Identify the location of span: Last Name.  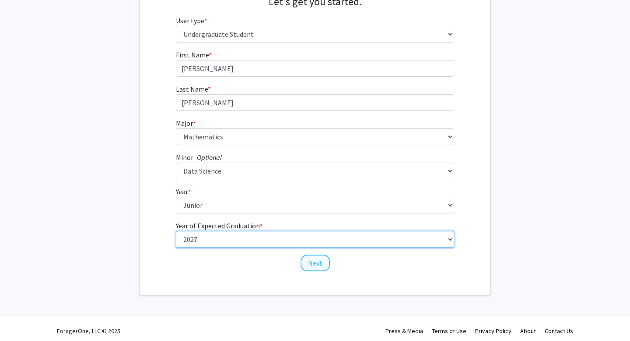
(192, 89).